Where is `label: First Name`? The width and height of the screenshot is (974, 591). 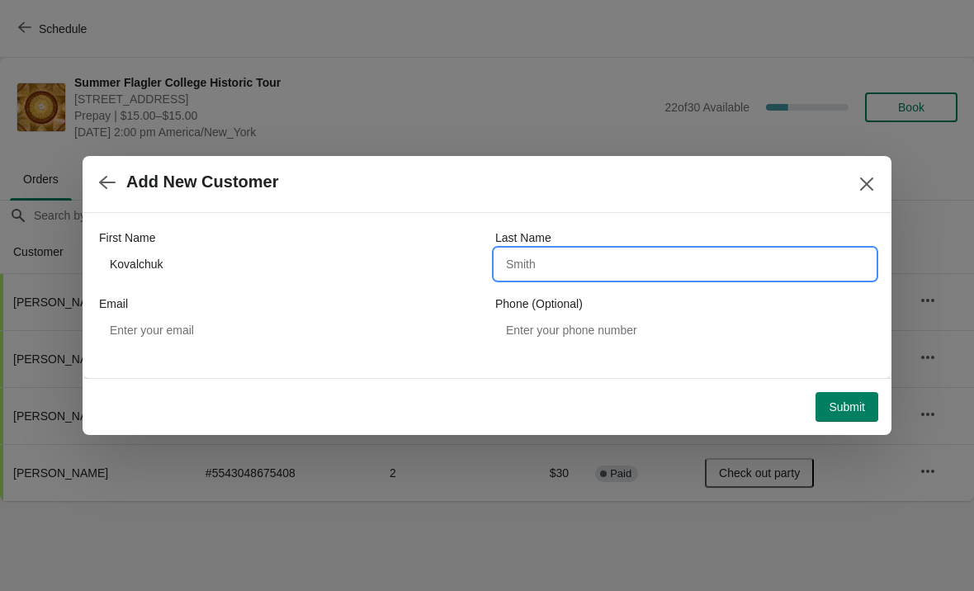
label: First Name is located at coordinates (127, 238).